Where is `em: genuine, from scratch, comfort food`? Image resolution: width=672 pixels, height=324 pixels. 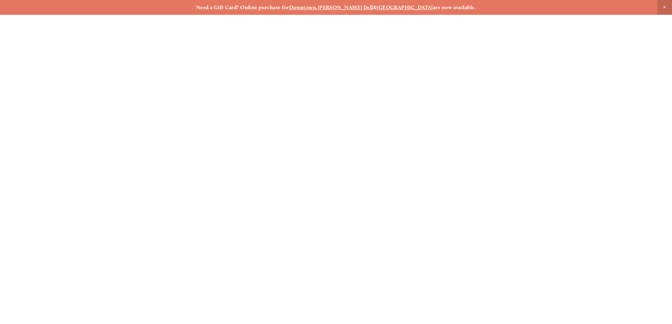 em: genuine, from scratch, comfort food is located at coordinates (336, 168).